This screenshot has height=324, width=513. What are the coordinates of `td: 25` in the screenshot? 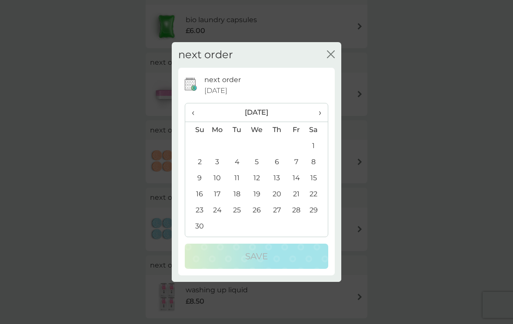 It's located at (237, 210).